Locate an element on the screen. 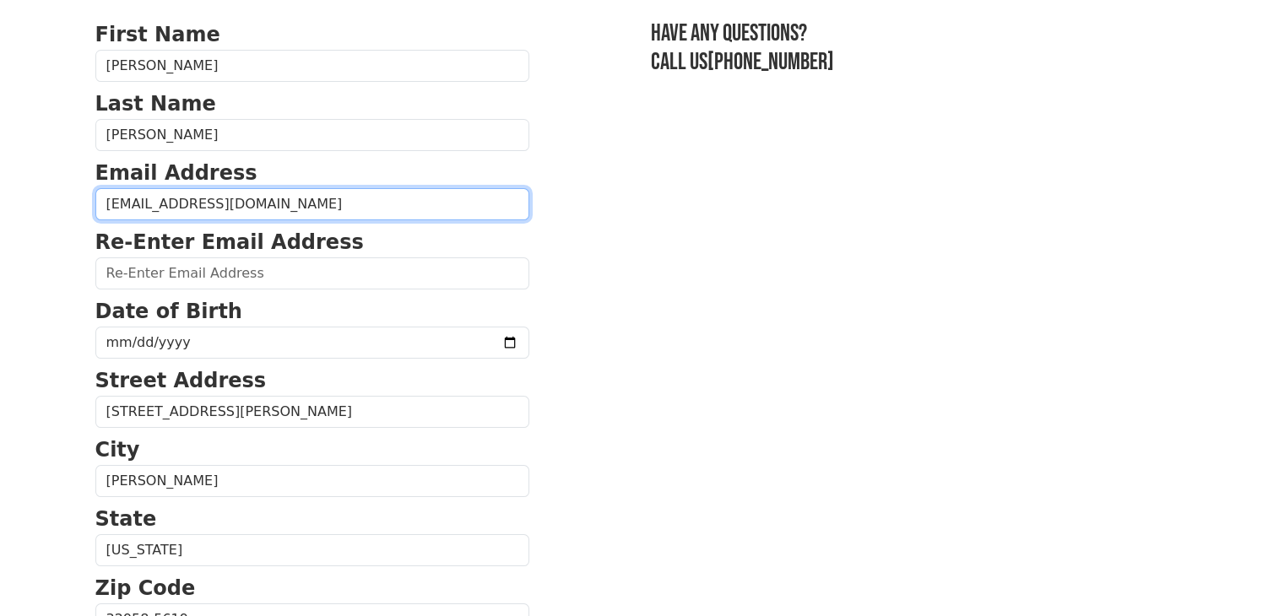 This screenshot has height=616, width=1284. strong: Re-Enter Email Address is located at coordinates (230, 242).